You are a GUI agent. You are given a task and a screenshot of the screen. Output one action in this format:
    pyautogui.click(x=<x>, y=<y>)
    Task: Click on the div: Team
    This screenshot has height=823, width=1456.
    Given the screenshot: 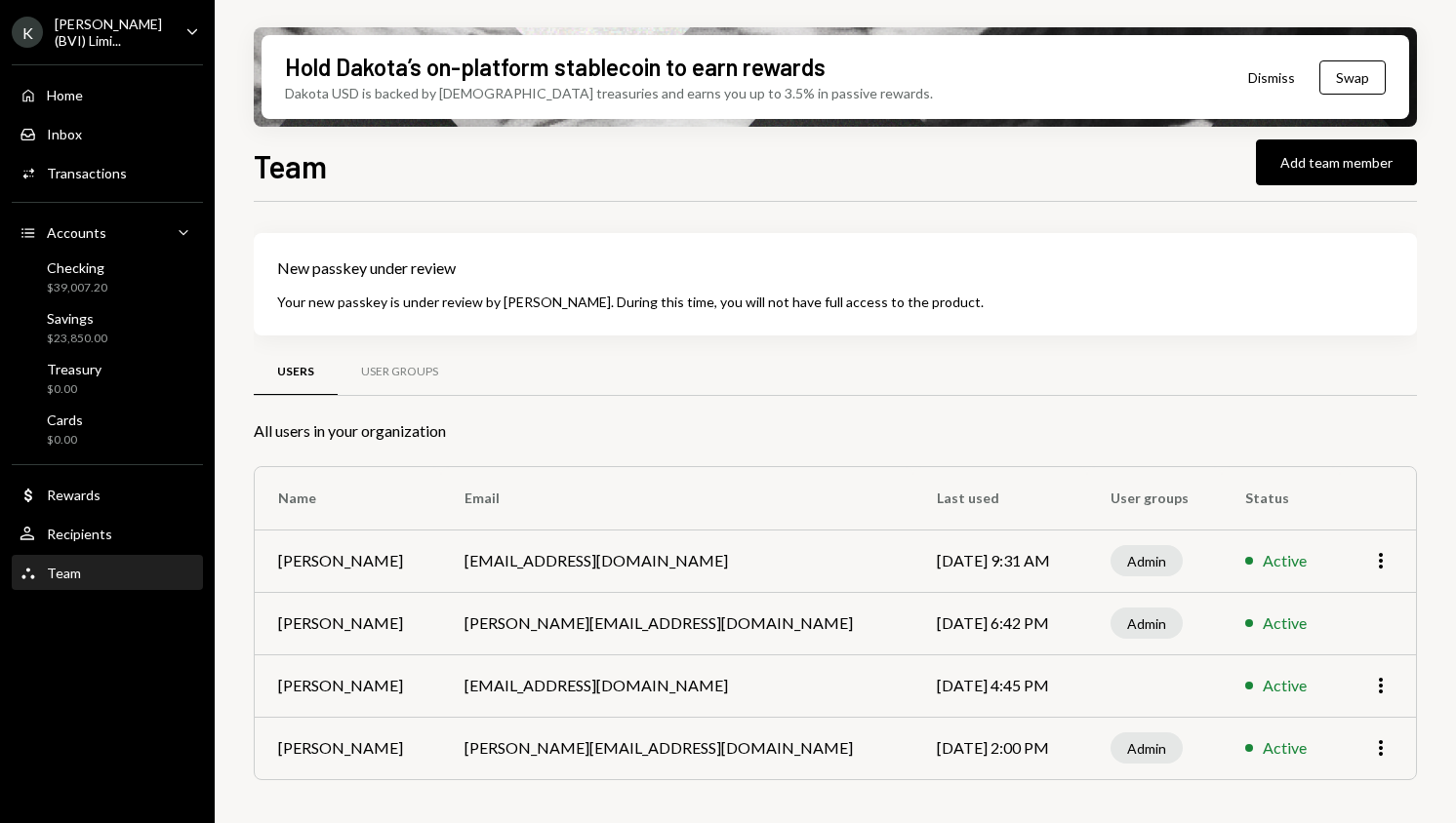 What is the action you would take?
    pyautogui.click(x=64, y=573)
    